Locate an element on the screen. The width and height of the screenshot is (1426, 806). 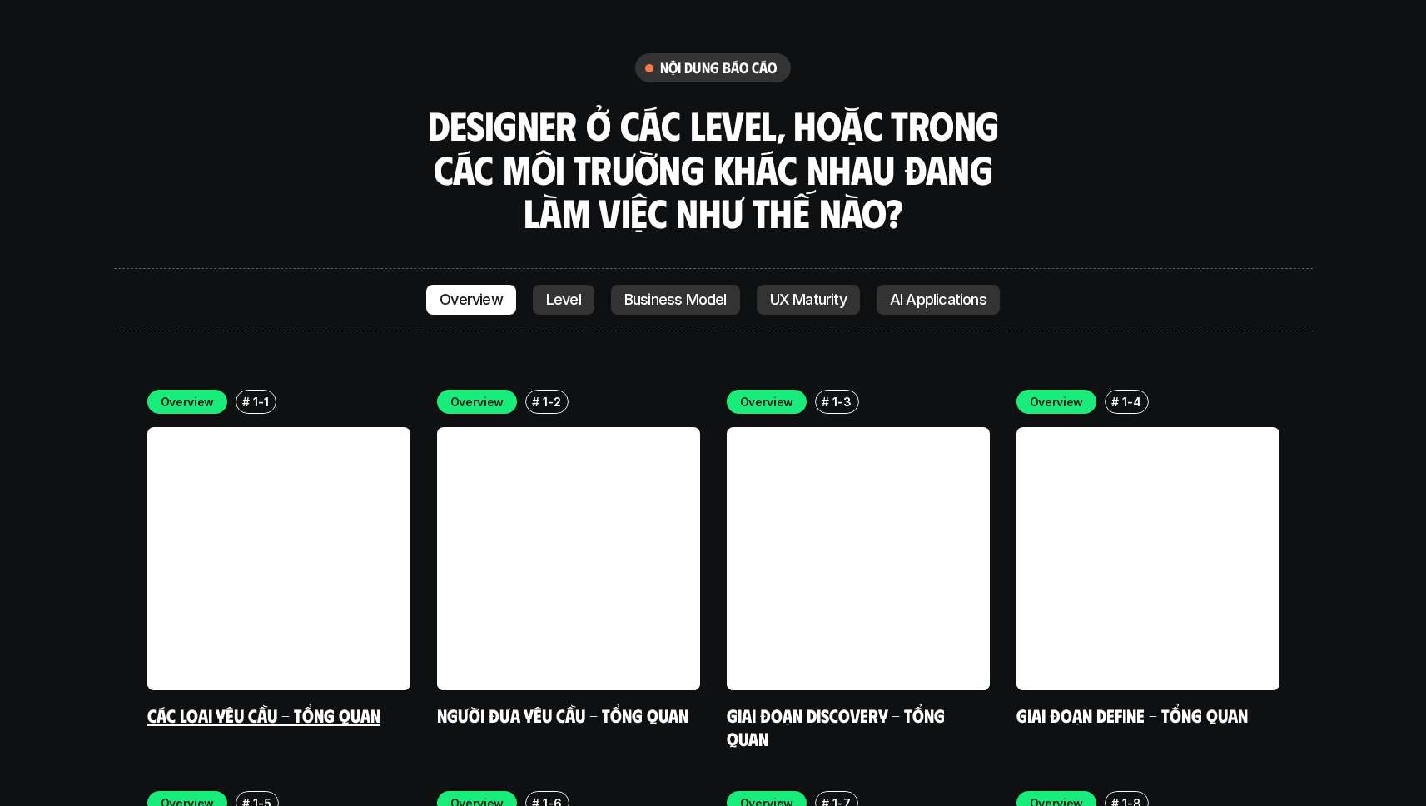
a: Overview is located at coordinates (471, 300).